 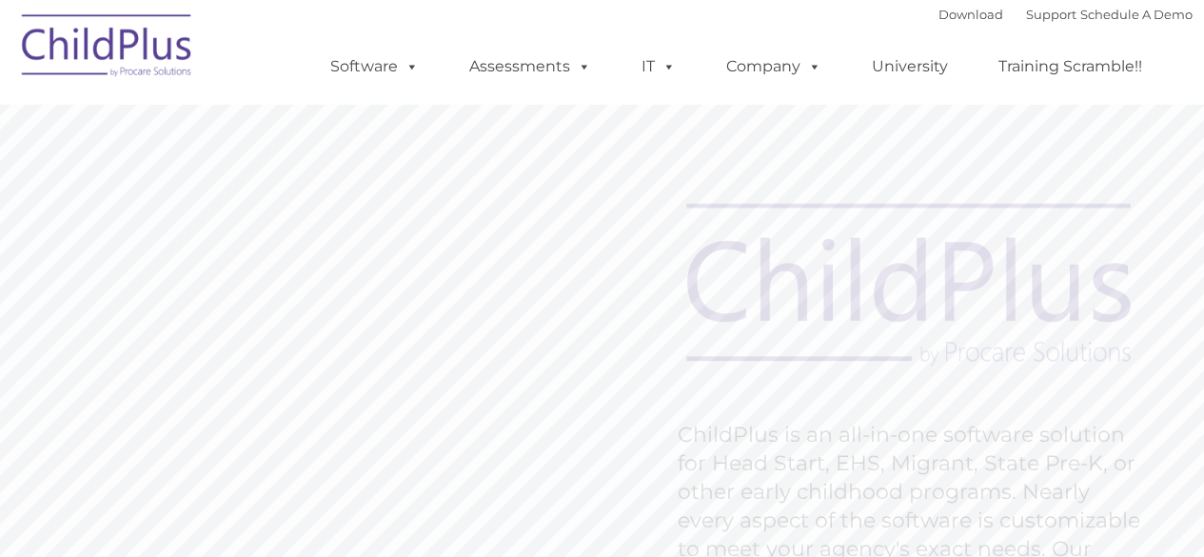 I want to click on a: Download, so click(x=971, y=14).